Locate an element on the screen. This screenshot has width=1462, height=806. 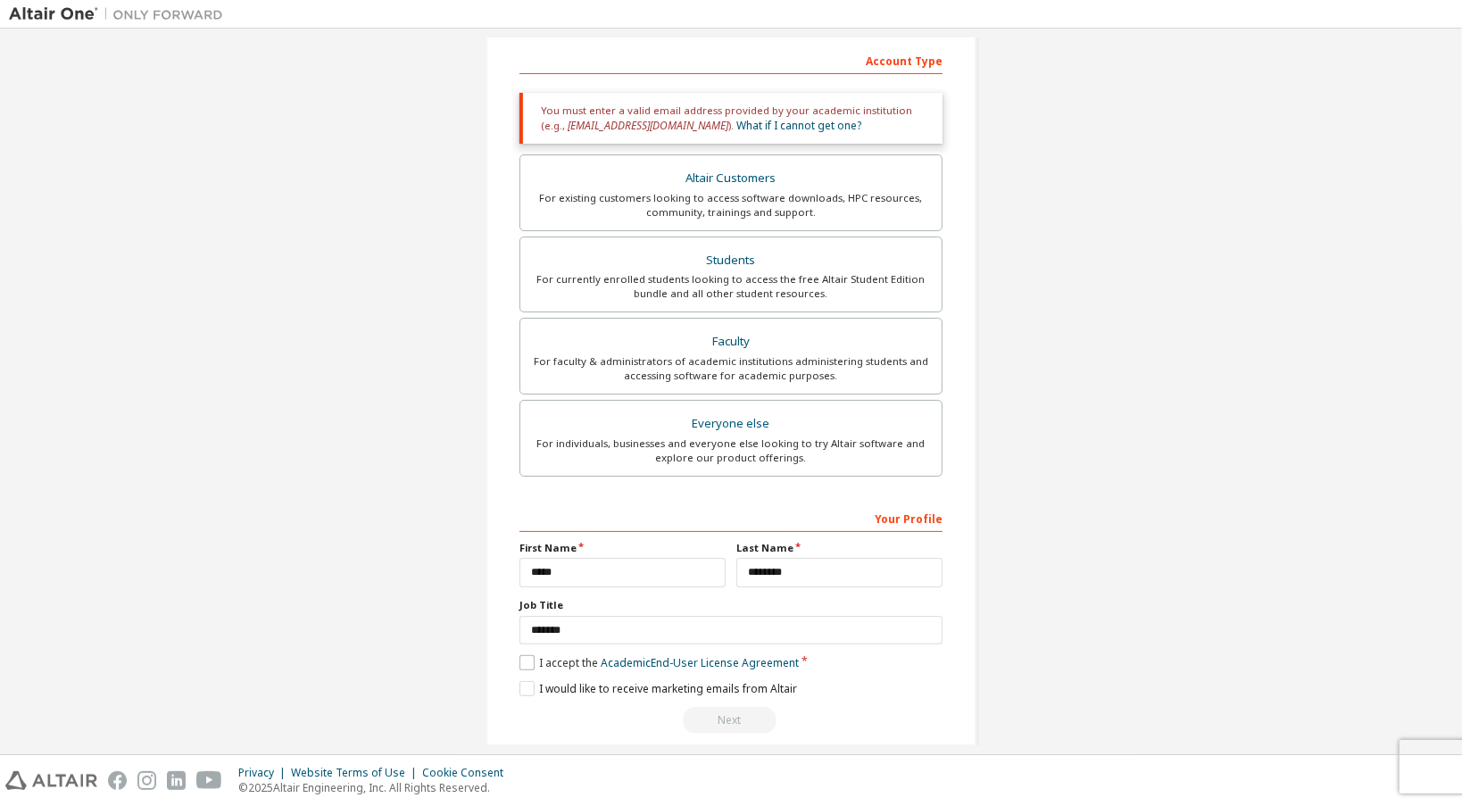
div: For currently enrolled students looking to access the free Altair Student Edition bundle and all ... is located at coordinates (731, 286).